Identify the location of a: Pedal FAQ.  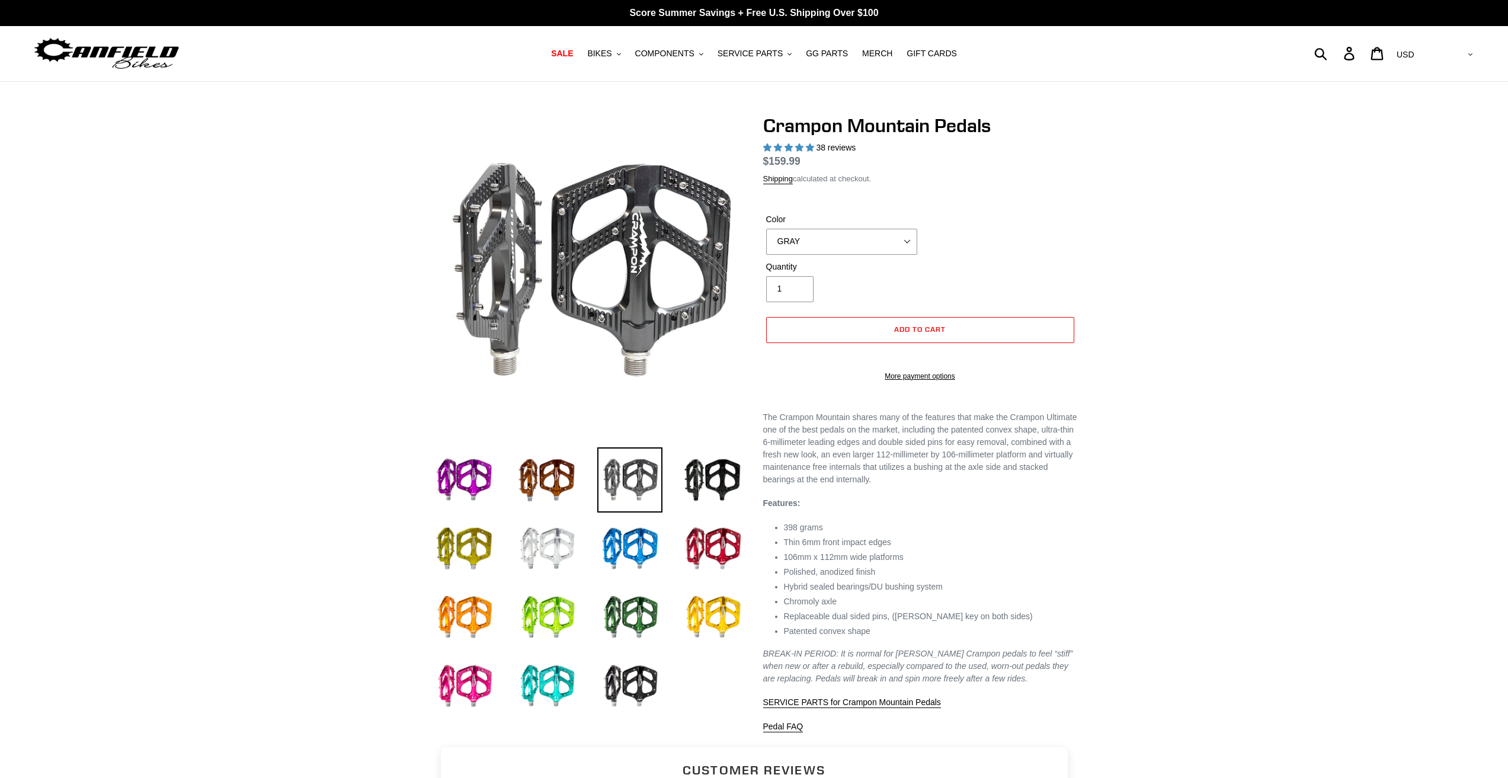
(783, 727).